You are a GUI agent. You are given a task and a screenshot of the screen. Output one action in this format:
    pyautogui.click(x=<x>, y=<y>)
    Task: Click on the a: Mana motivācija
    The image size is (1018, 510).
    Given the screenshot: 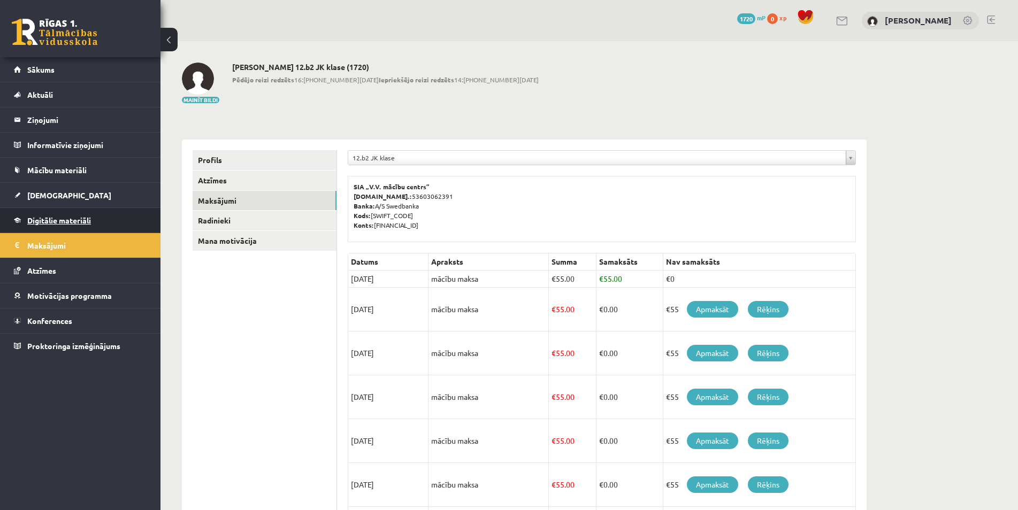 What is the action you would take?
    pyautogui.click(x=264, y=241)
    